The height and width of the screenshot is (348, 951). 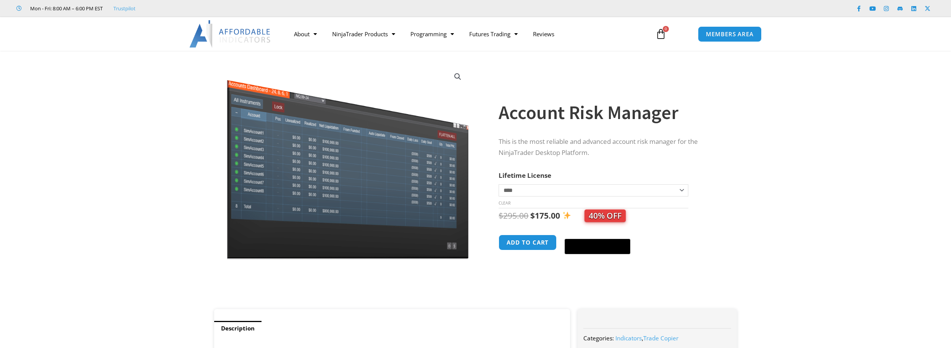 What do you see at coordinates (661, 34) in the screenshot?
I see `a: 0` at bounding box center [661, 34].